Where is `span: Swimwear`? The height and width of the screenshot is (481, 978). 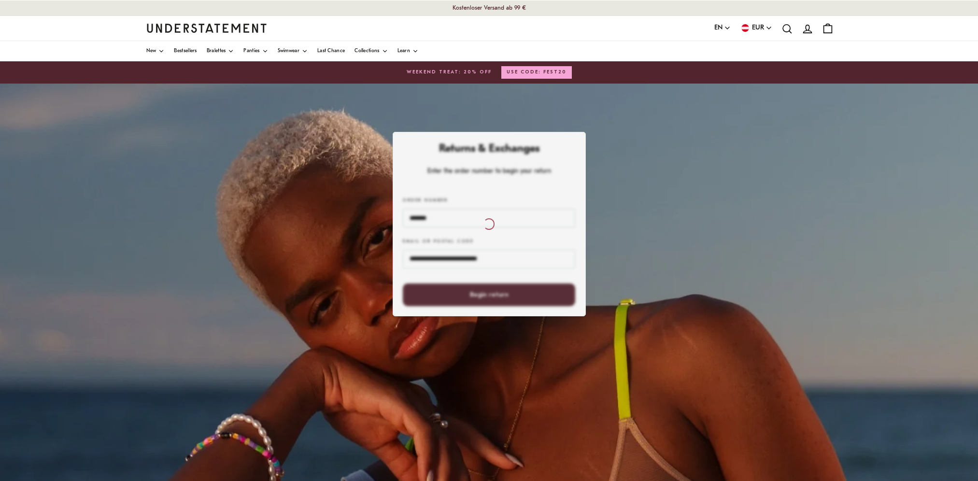
span: Swimwear is located at coordinates (288, 51).